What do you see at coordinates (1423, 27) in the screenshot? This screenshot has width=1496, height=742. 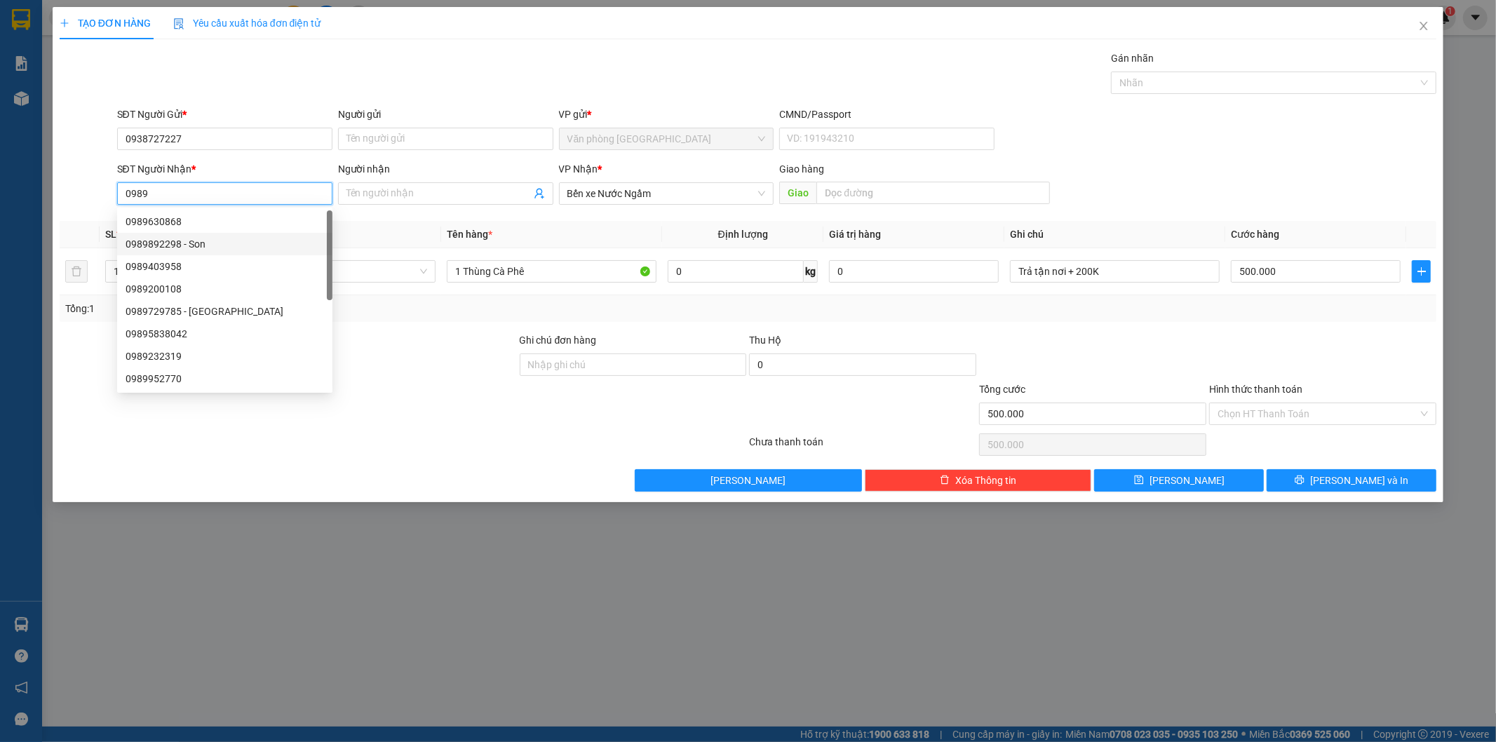 I see `button: Close` at bounding box center [1423, 27].